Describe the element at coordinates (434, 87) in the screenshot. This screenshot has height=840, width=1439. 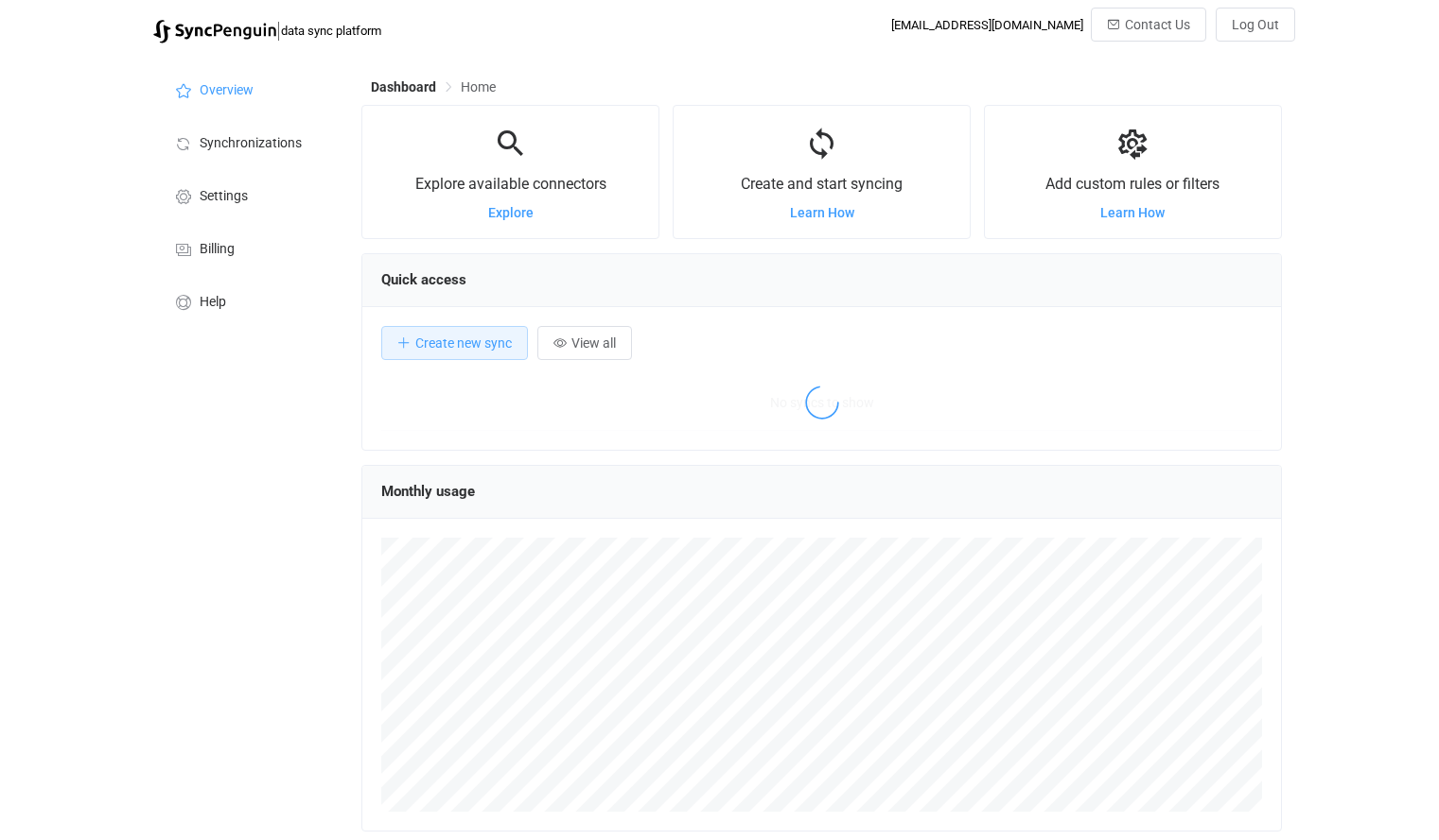
I see `div: Breadcrumb` at that location.